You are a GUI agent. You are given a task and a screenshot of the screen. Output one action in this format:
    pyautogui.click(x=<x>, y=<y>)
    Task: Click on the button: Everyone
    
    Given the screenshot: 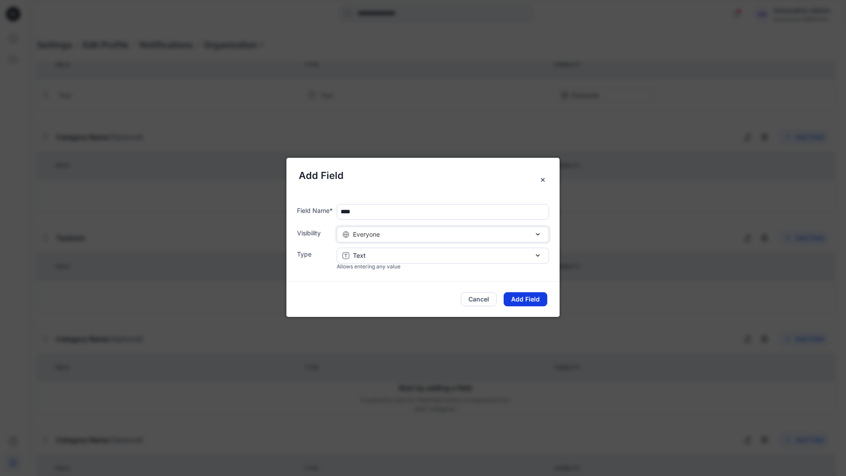 What is the action you would take?
    pyautogui.click(x=443, y=234)
    